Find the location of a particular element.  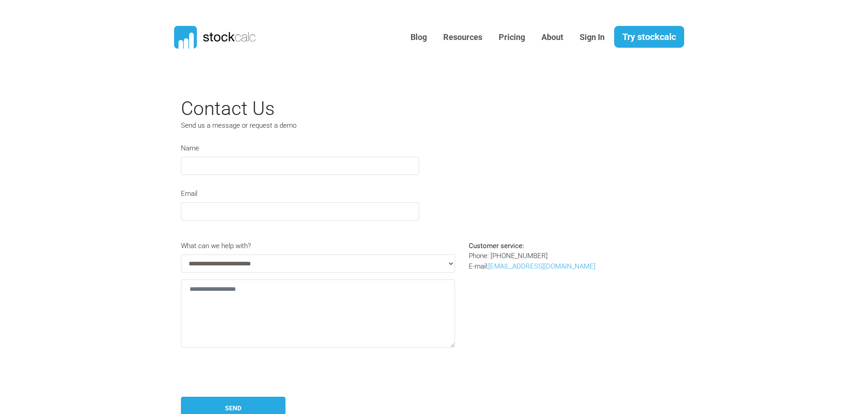

h2: Contact Us is located at coordinates (390, 109).